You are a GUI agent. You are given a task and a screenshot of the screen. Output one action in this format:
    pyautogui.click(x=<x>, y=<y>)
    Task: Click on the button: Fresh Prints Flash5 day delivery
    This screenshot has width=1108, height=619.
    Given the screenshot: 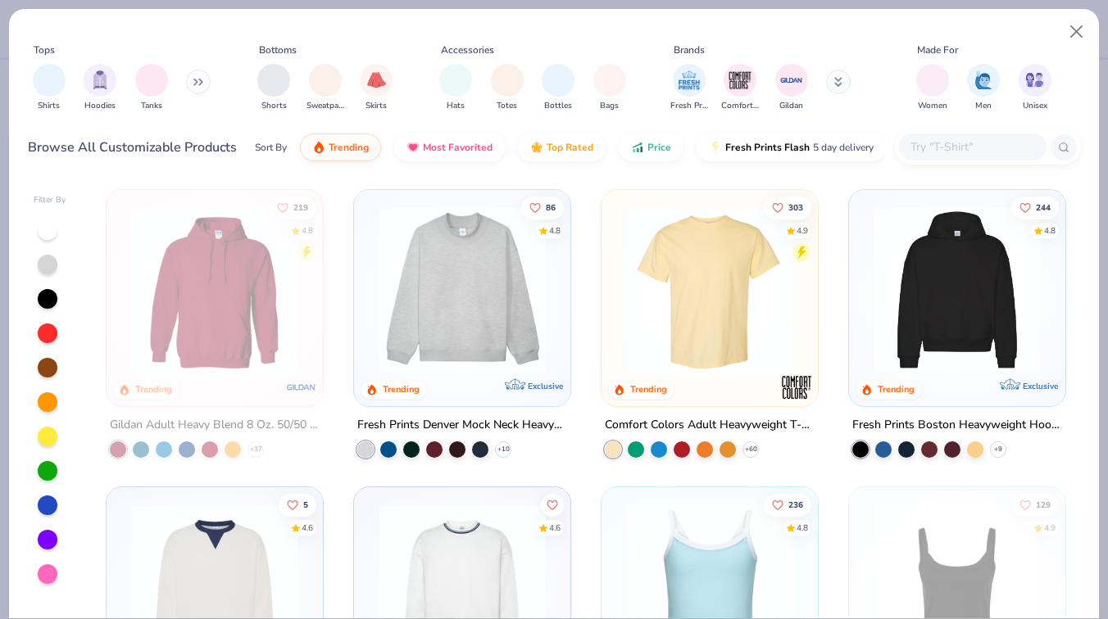 What is the action you would take?
    pyautogui.click(x=791, y=147)
    